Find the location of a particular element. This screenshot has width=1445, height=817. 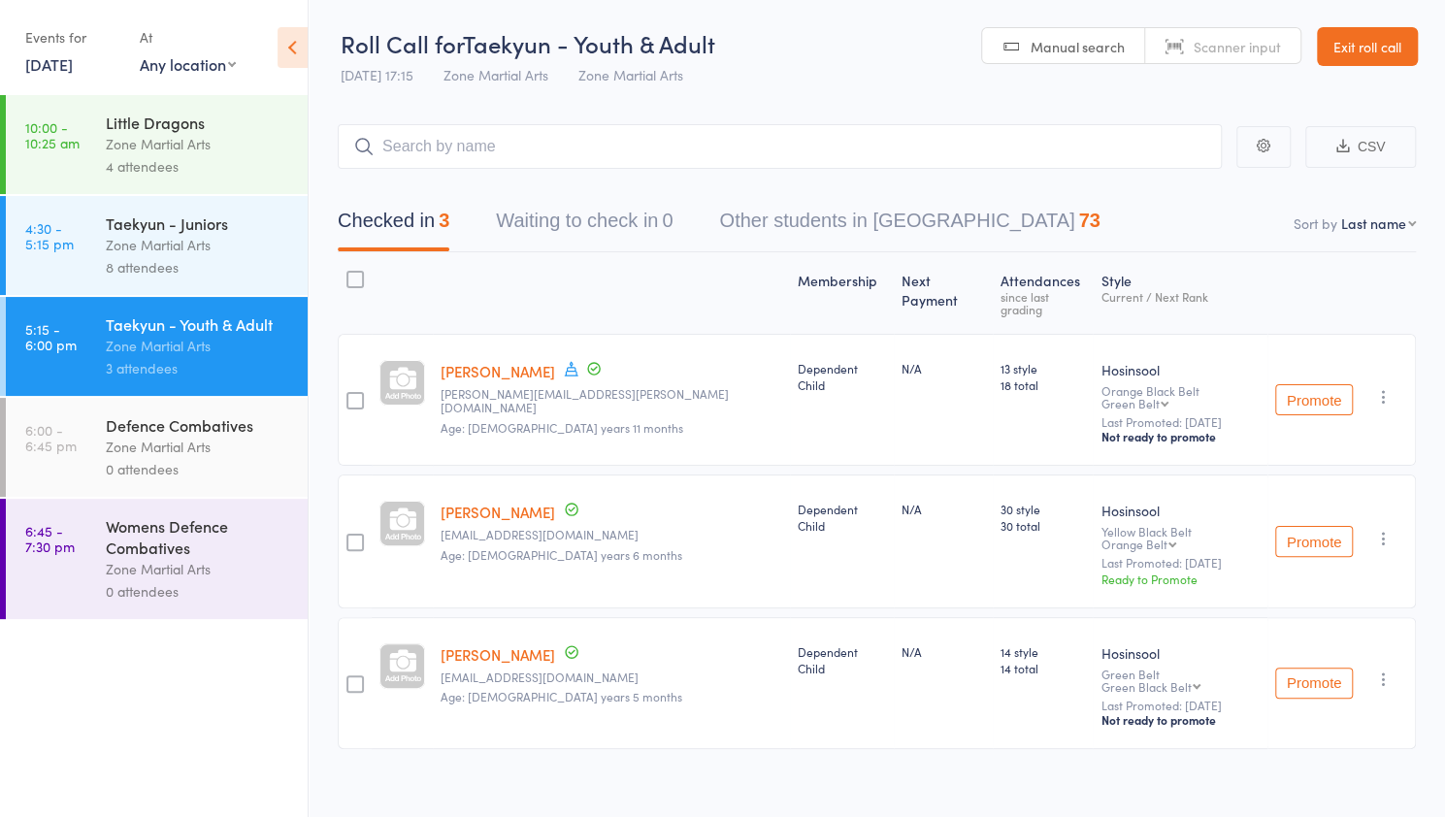

div: 0 is located at coordinates (667, 220).